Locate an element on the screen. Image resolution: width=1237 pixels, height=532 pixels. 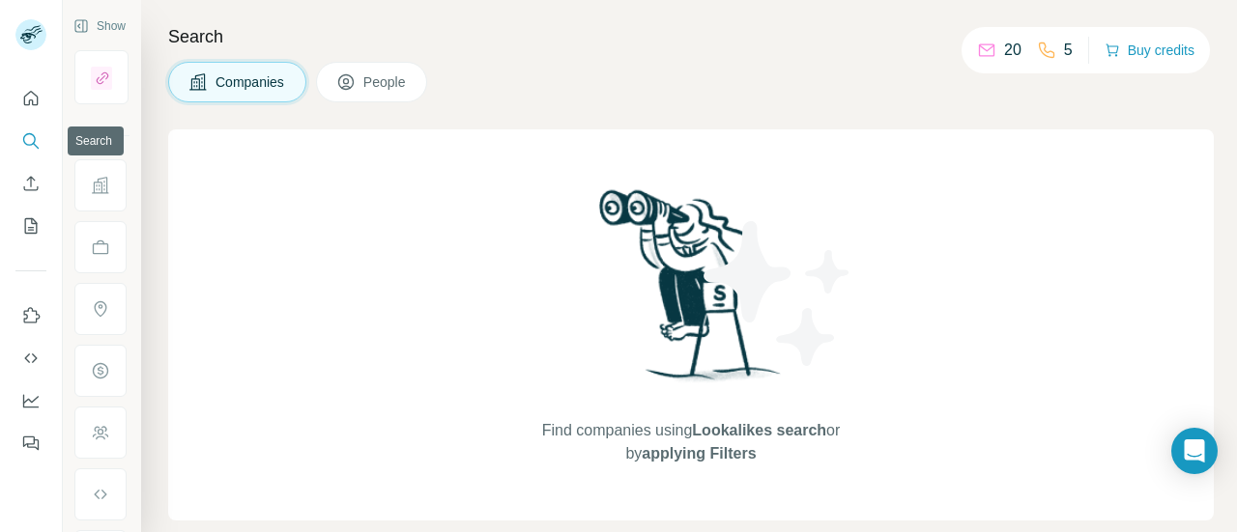
h4: Search is located at coordinates (691, 37).